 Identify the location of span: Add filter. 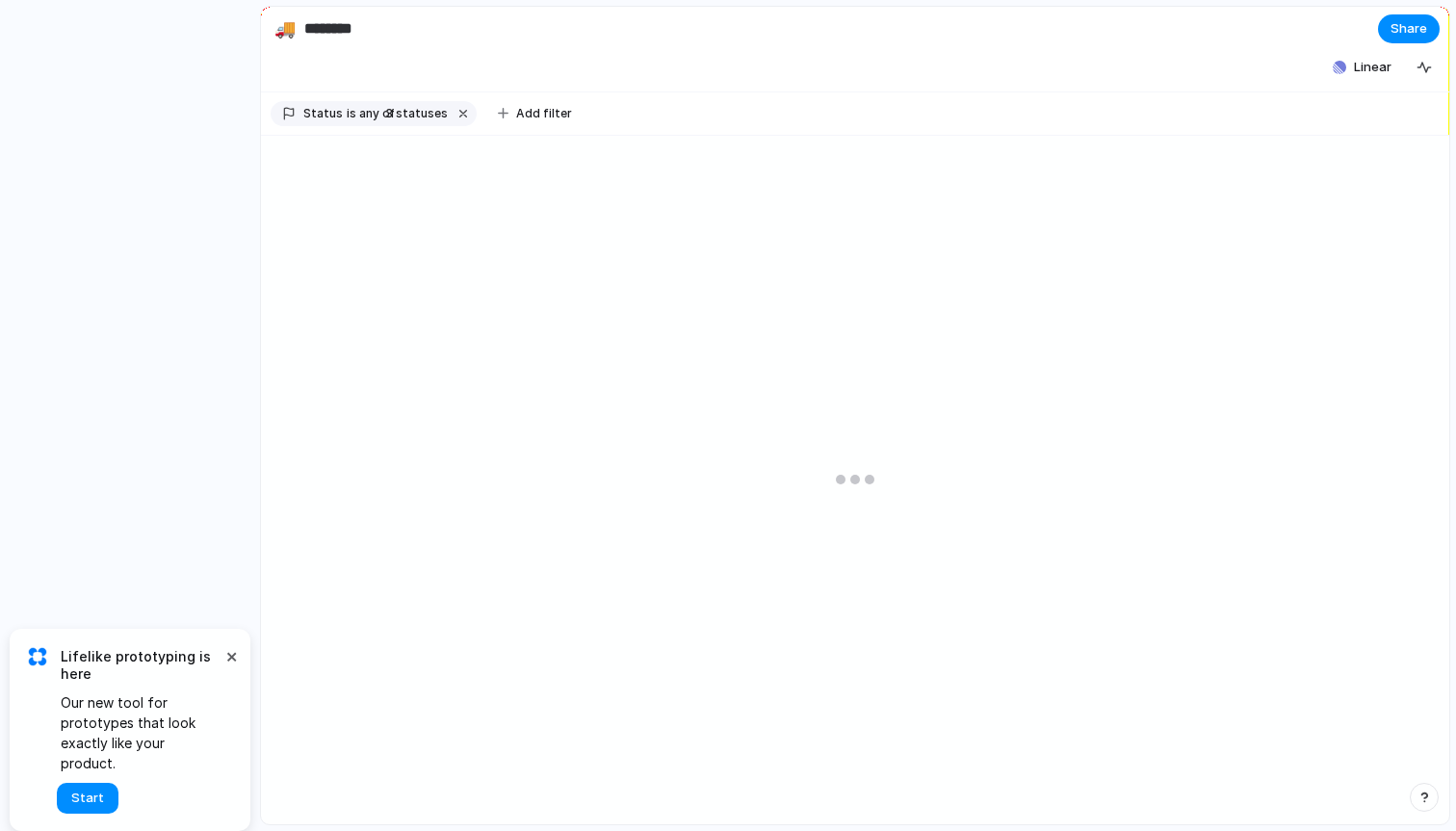
(544, 114).